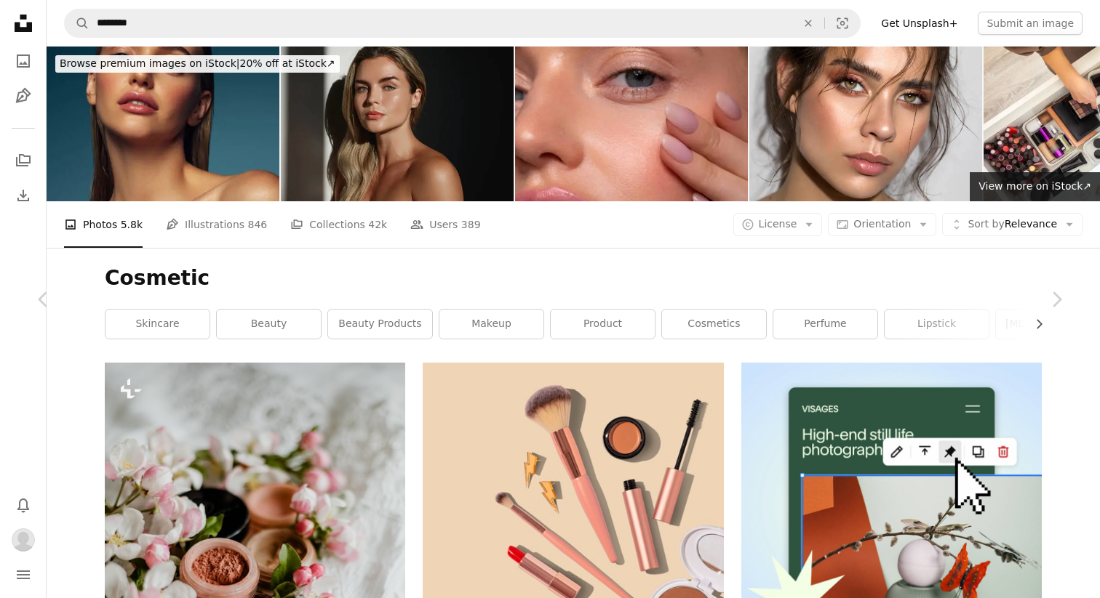  I want to click on button: Visual search, so click(842, 23).